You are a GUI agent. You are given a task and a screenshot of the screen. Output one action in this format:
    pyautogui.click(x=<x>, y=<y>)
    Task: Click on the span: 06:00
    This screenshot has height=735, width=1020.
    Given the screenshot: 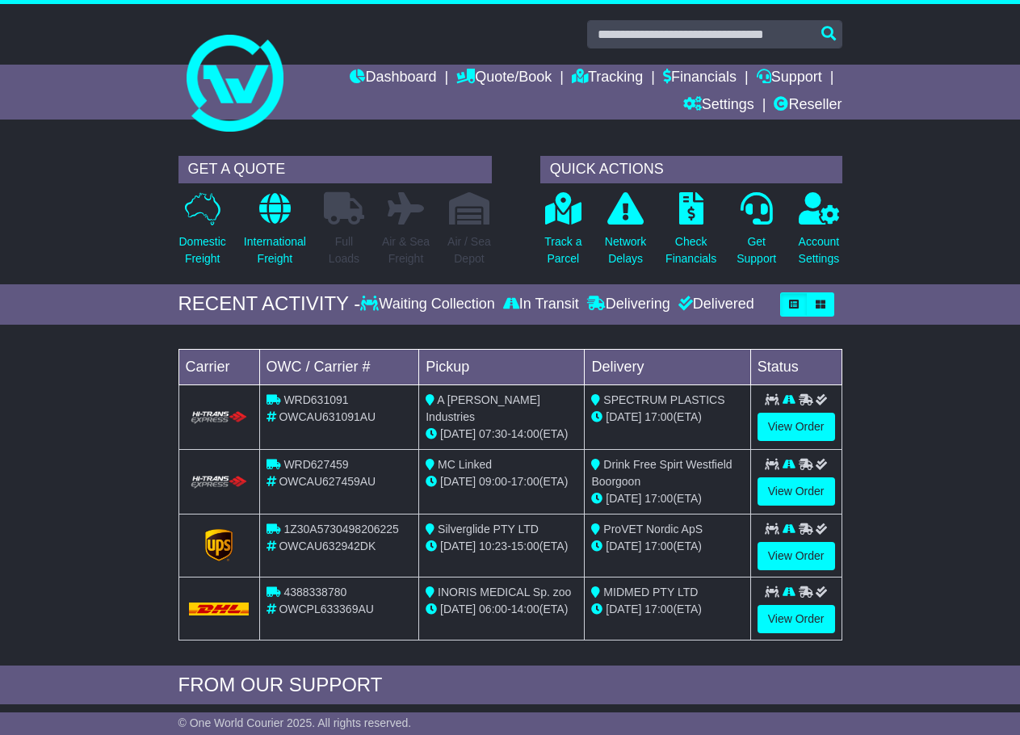 What is the action you would take?
    pyautogui.click(x=493, y=609)
    